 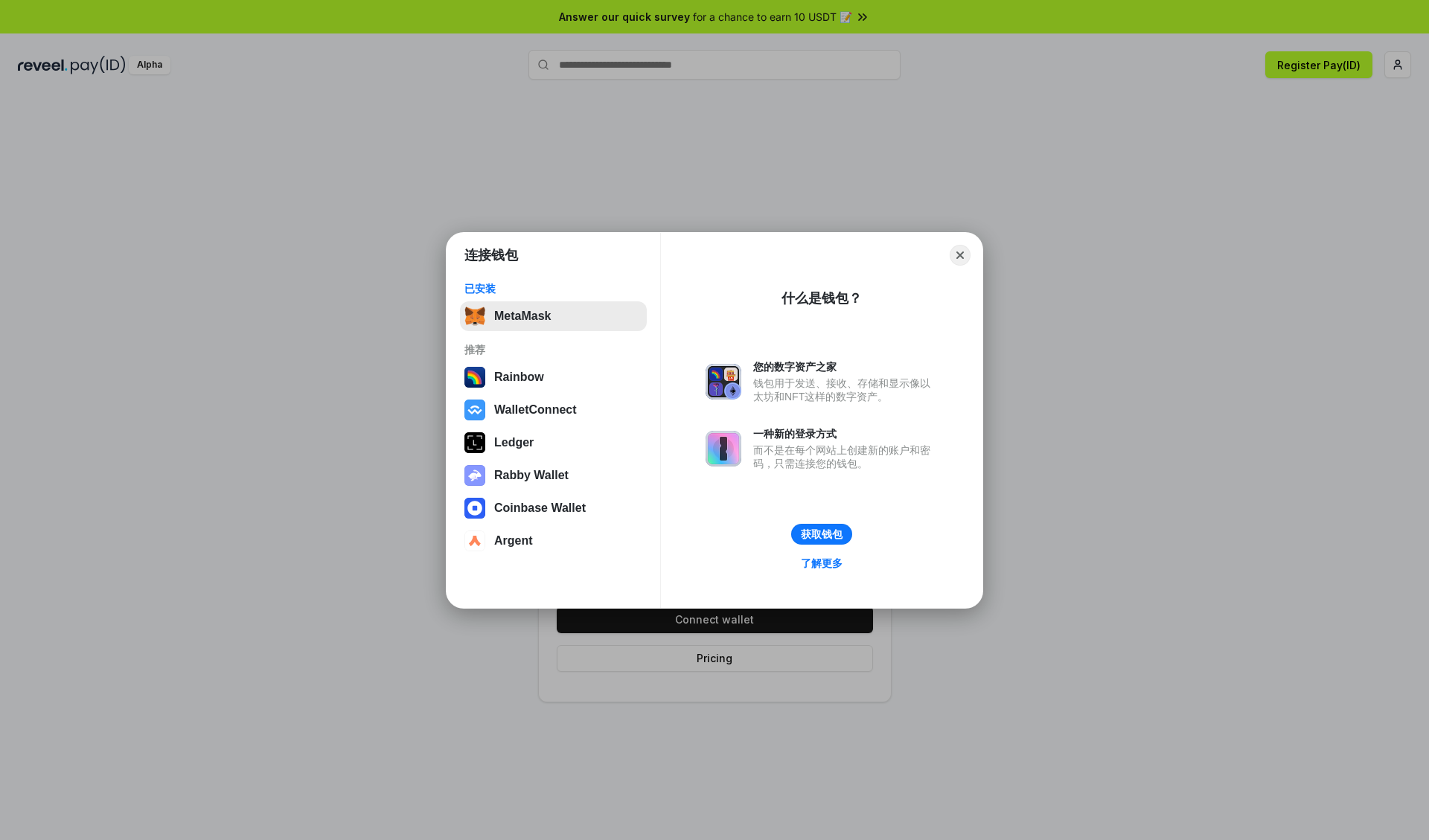 I want to click on div: Rabby Wallet, so click(x=531, y=476).